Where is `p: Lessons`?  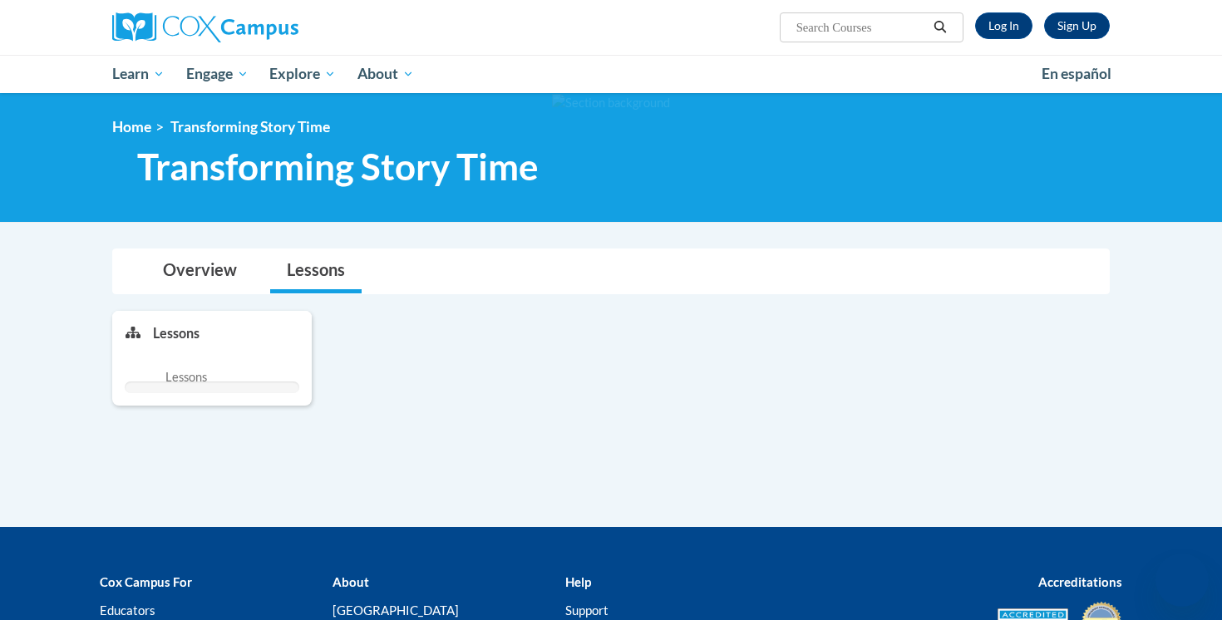 p: Lessons is located at coordinates (176, 333).